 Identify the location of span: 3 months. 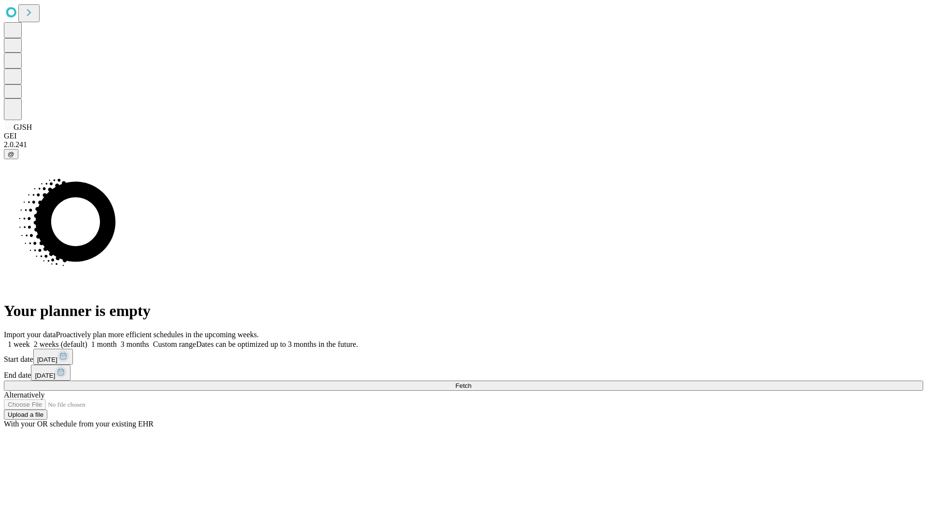
(135, 344).